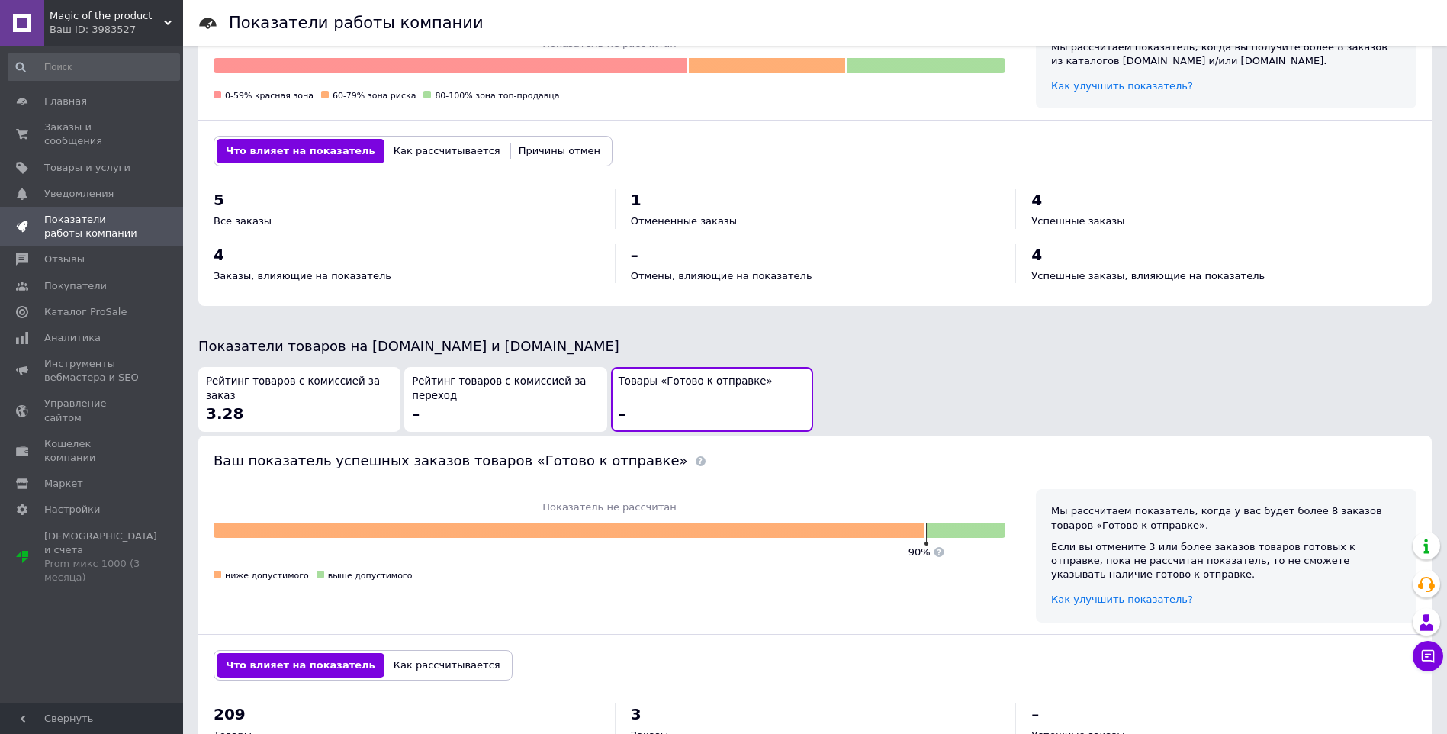  I want to click on button: Рейтинг товаров с комиссией за заказ3.28, so click(299, 399).